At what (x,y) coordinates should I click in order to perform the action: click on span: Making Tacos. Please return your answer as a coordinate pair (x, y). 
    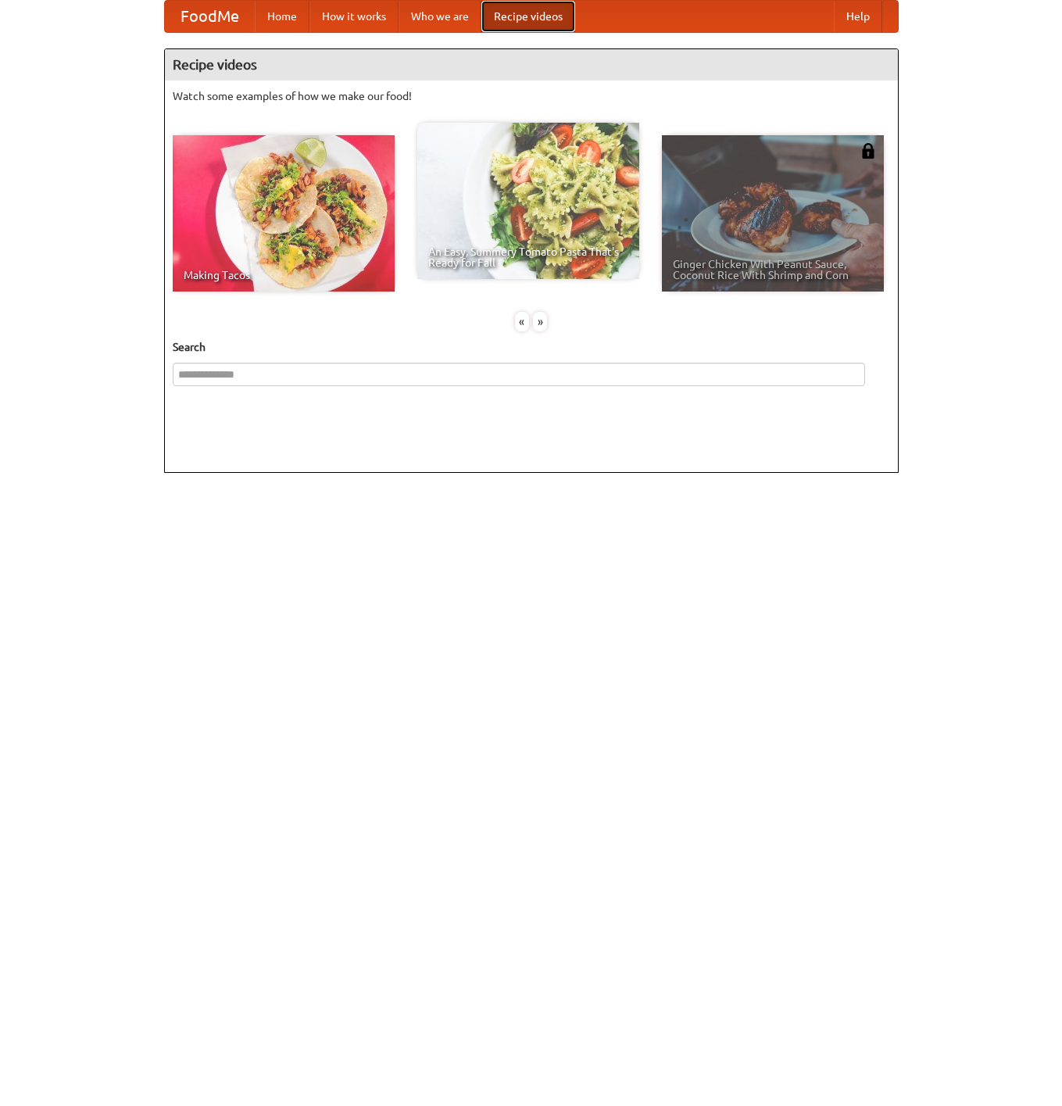
    Looking at the image, I should click on (284, 275).